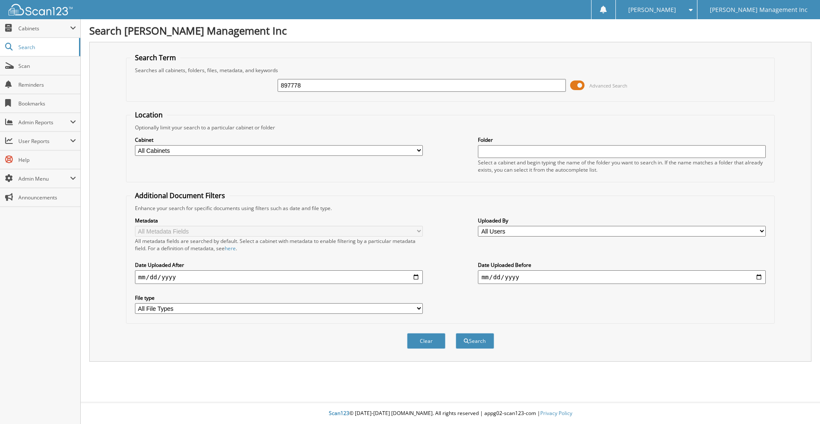  Describe the element at coordinates (279, 140) in the screenshot. I see `label: Cabinet` at that location.